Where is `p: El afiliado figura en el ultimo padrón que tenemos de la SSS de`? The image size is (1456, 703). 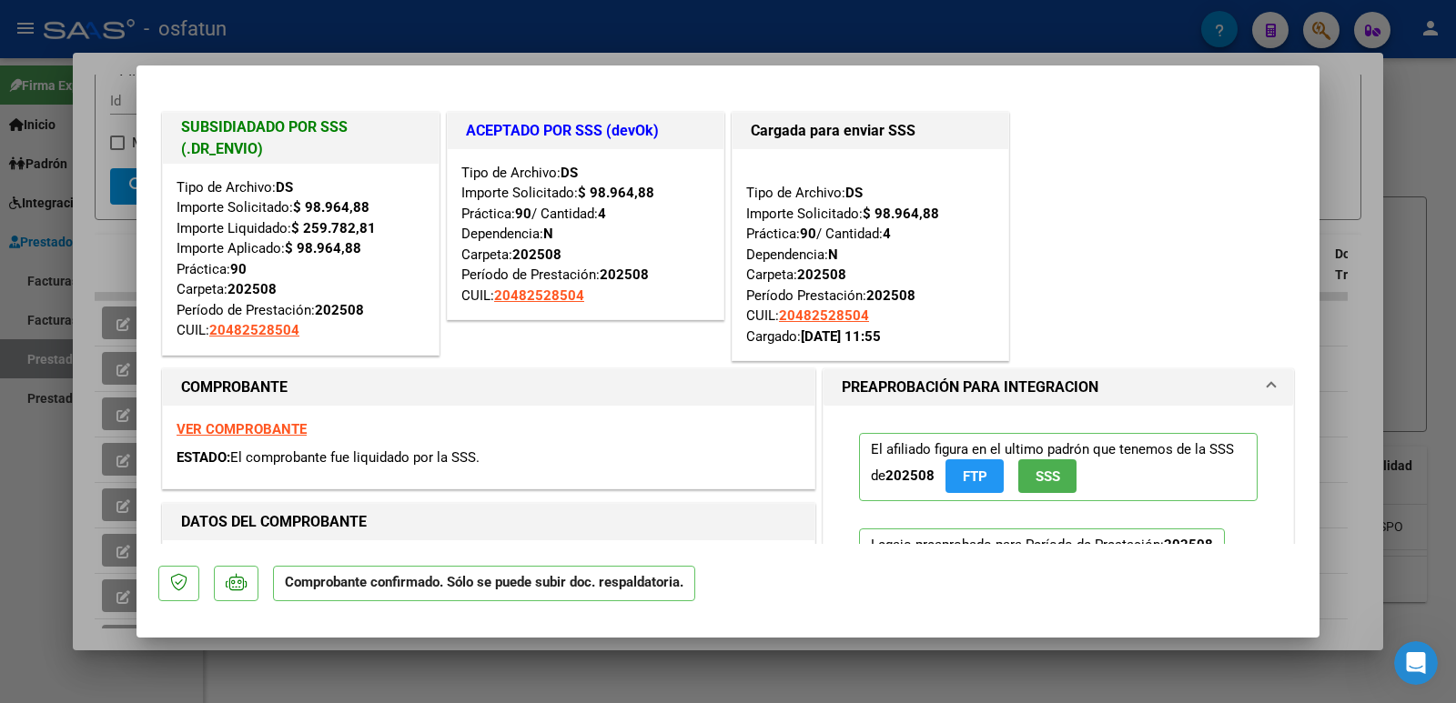
p: El afiliado figura en el ultimo padrón que tenemos de la SSS de is located at coordinates (1058, 467).